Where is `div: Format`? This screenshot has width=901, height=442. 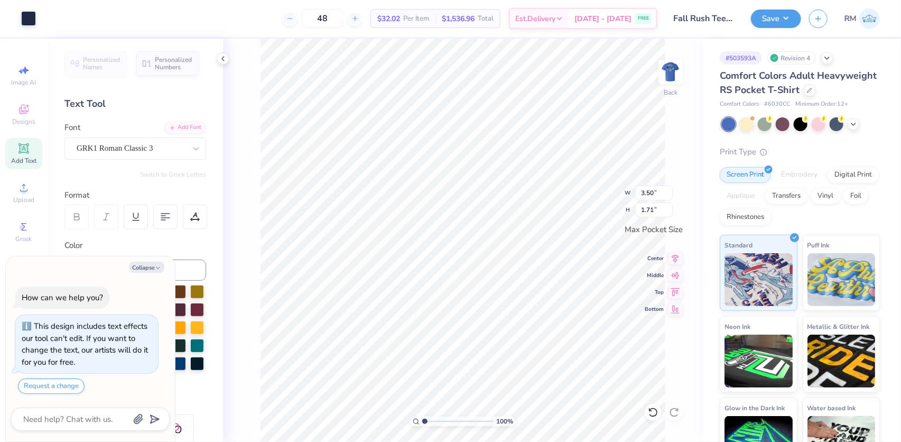 div: Format is located at coordinates (136, 195).